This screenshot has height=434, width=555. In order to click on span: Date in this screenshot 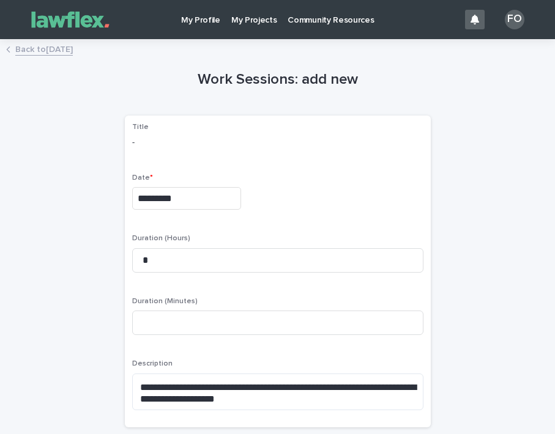, I will do `click(143, 178)`.